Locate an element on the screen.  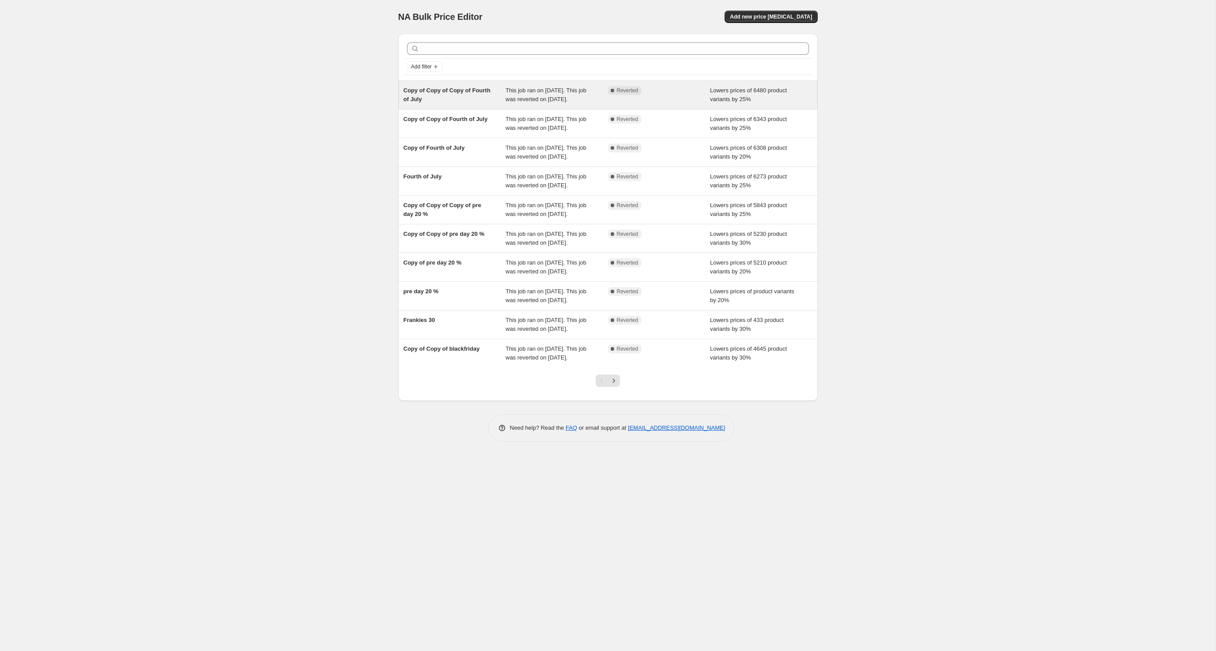
span: Copy of Copy of Copy of pre day 20 % is located at coordinates (442, 209).